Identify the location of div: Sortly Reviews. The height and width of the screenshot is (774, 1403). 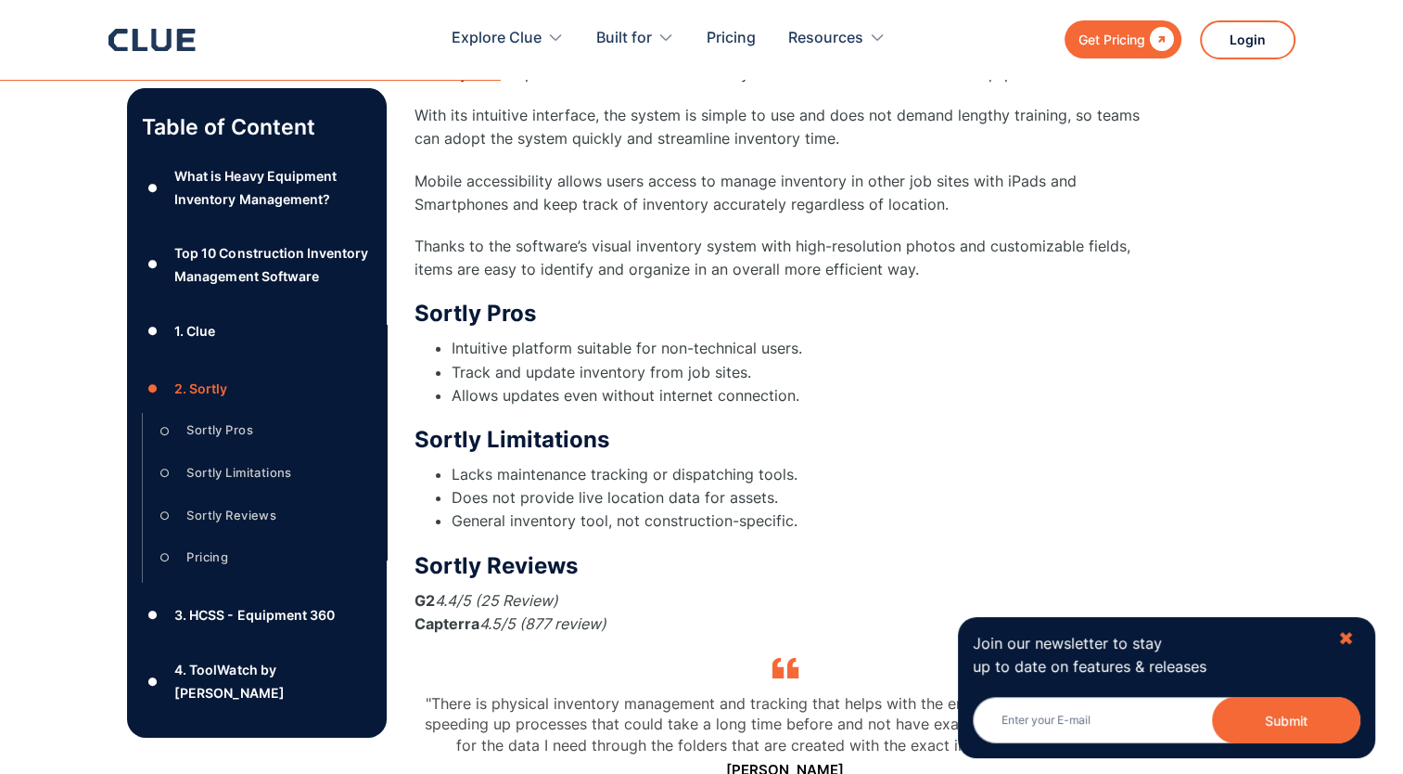
(231, 515).